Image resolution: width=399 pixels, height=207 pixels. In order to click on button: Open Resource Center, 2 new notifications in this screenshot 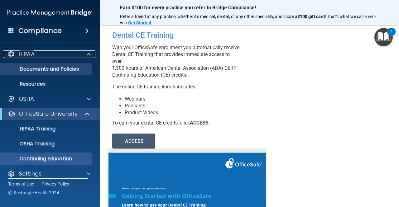, I will do `click(383, 37)`.